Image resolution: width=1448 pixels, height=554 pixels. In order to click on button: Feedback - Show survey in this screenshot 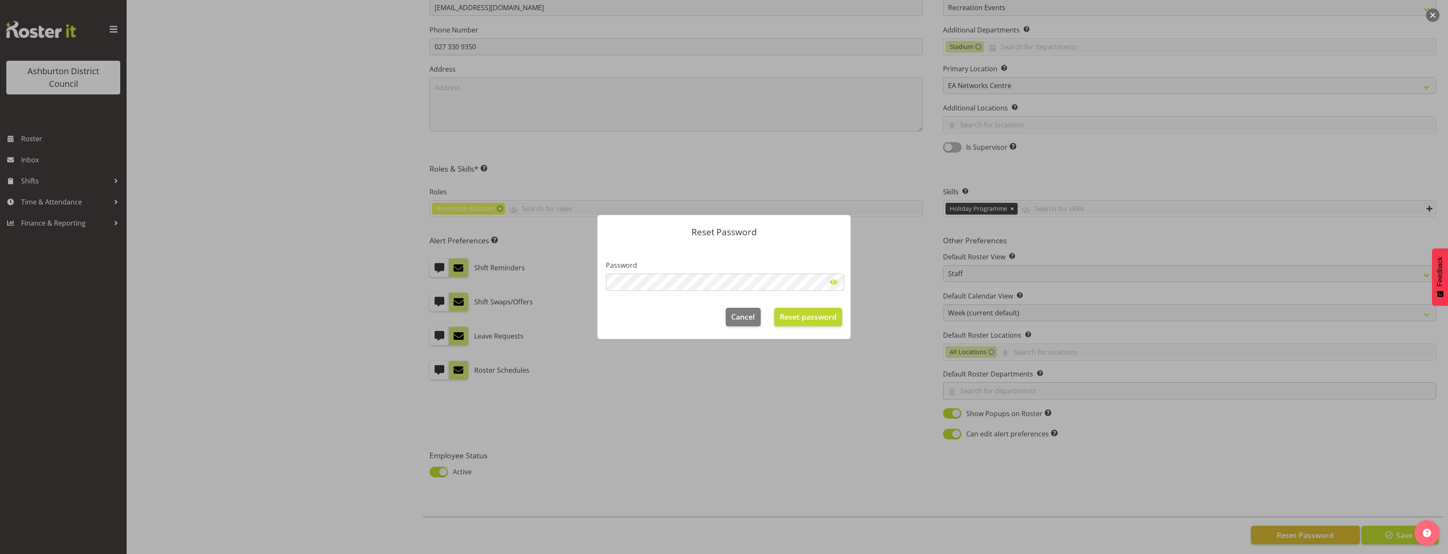, I will do `click(1440, 277)`.